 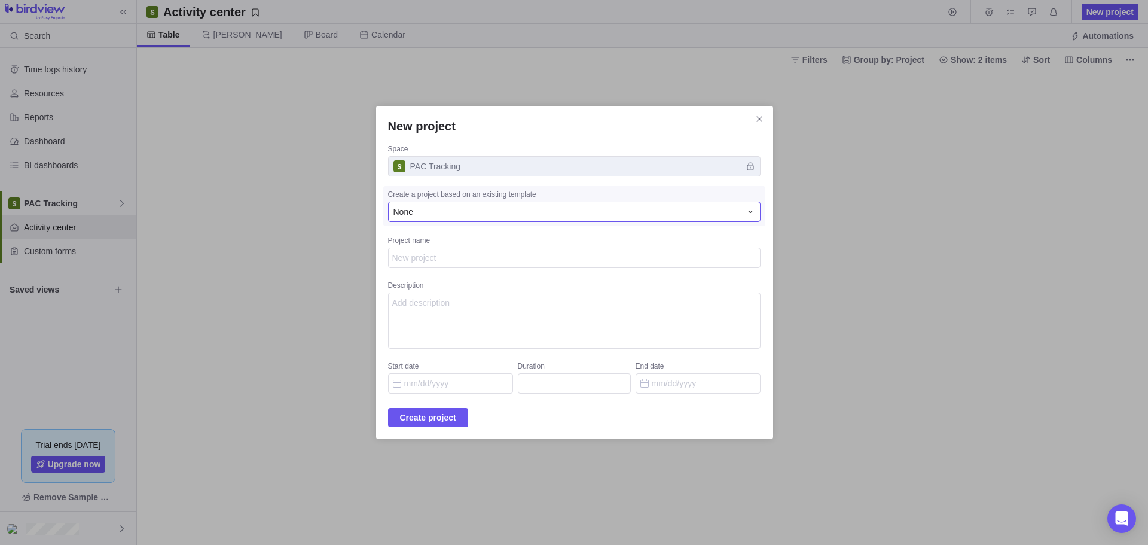 I want to click on div: New project, so click(x=574, y=272).